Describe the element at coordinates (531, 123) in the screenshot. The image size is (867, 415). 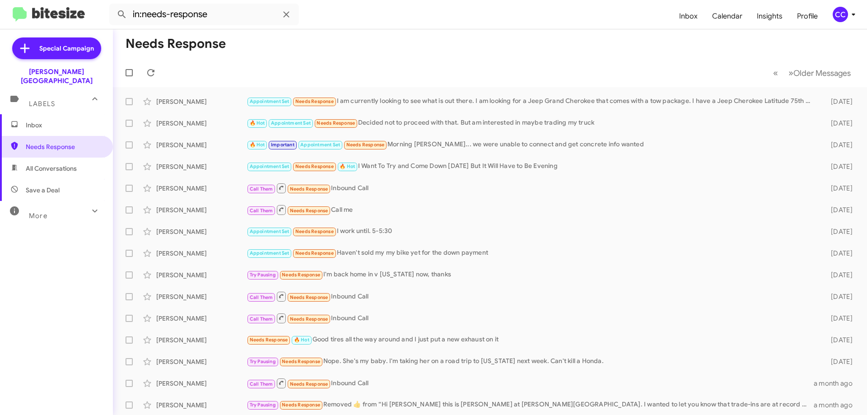
I see `div: Decided not to proceed with that. But am interested in maybe trading my truck` at that location.